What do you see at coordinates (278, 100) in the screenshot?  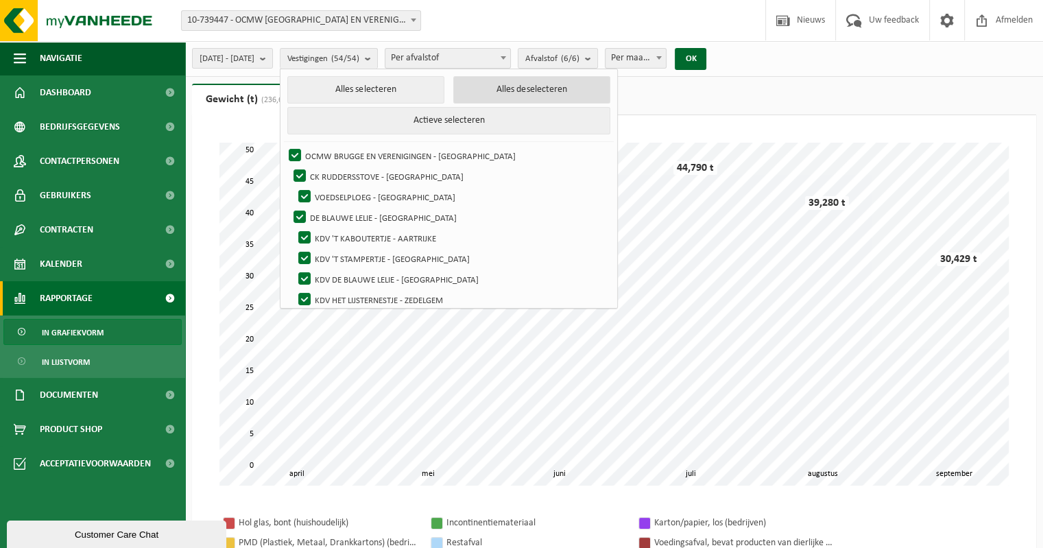 I see `span: (236,658 t)` at bounding box center [278, 100].